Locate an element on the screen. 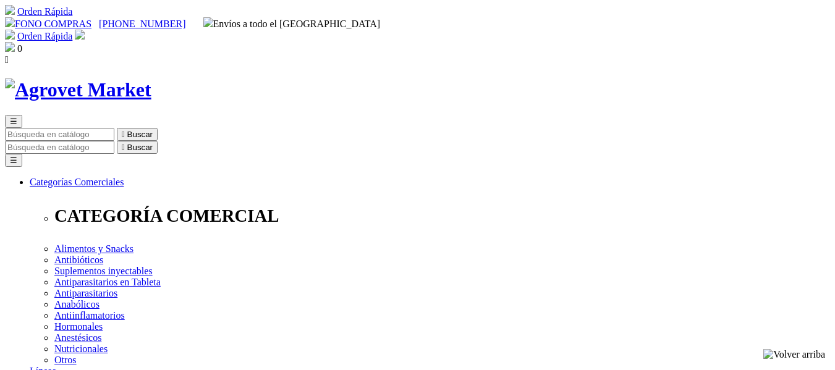  a: Antibióticos is located at coordinates (79, 260).